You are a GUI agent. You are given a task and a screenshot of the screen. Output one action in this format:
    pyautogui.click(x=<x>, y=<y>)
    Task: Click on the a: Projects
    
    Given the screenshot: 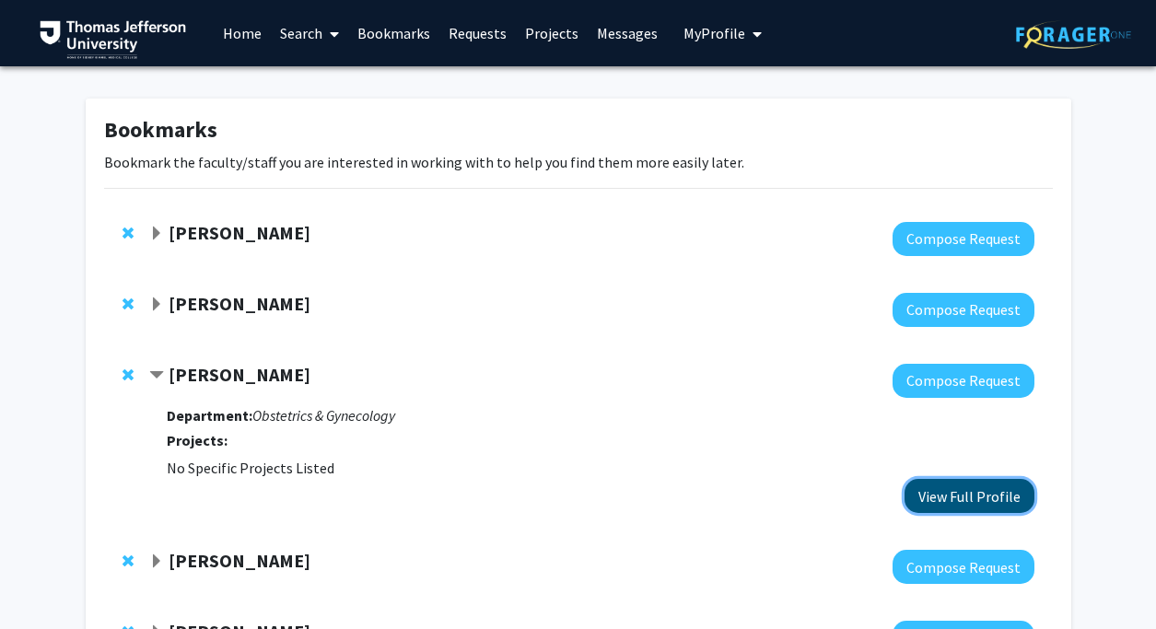 What is the action you would take?
    pyautogui.click(x=552, y=33)
    